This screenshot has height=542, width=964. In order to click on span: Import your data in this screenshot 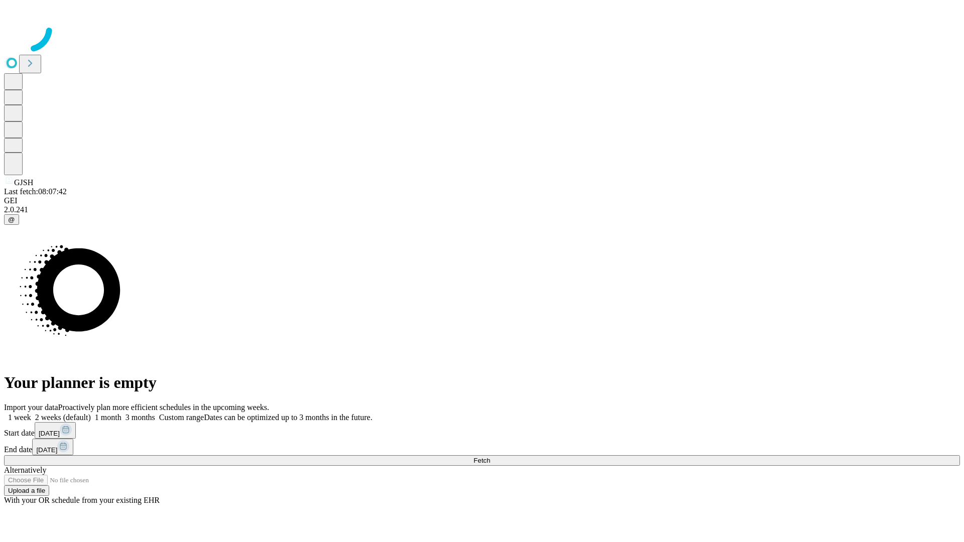, I will do `click(31, 407)`.